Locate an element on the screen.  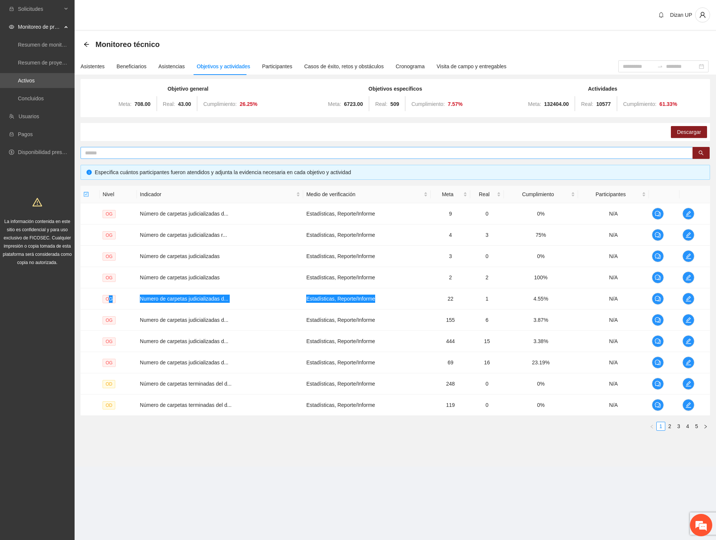
span: eye is located at coordinates (12, 27).